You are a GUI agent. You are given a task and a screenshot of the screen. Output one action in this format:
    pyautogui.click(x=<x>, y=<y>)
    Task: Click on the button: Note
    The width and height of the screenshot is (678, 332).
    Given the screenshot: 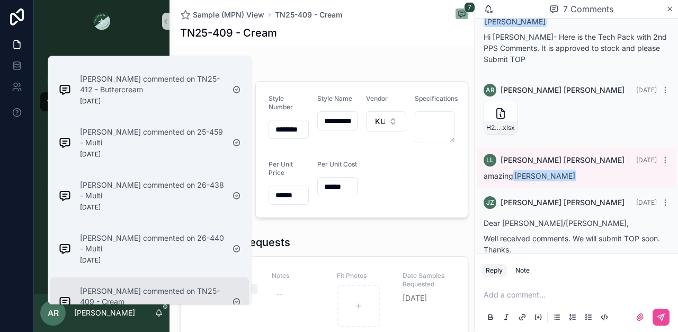 What is the action you would take?
    pyautogui.click(x=522, y=270)
    